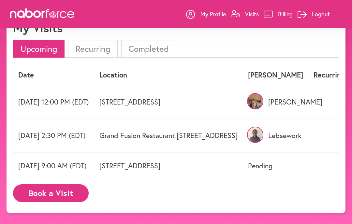  What do you see at coordinates (278, 14) in the screenshot?
I see `a: Billing` at bounding box center [278, 14].